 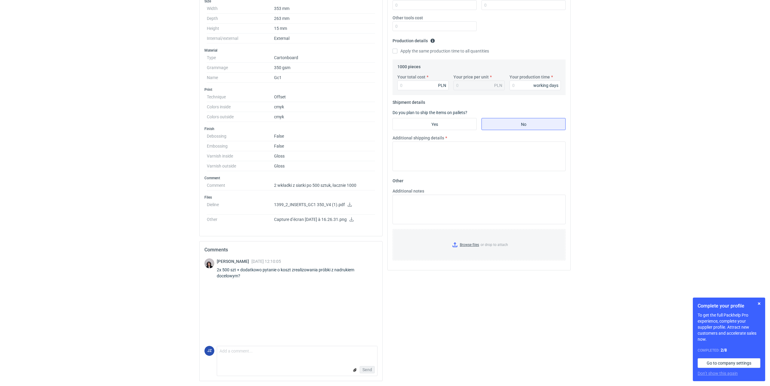 What do you see at coordinates (367, 369) in the screenshot?
I see `span: Send` at bounding box center [367, 369].